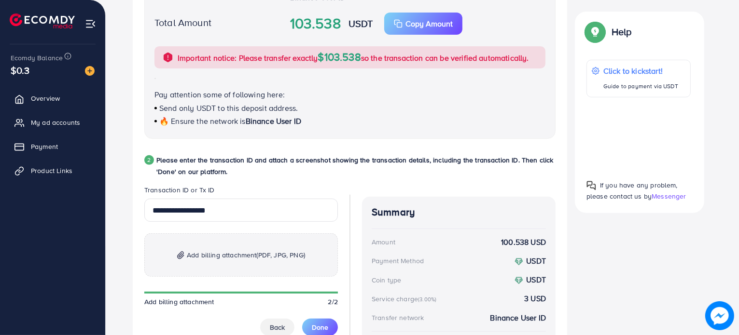 This screenshot has width=739, height=335. Describe the element at coordinates (180, 255) in the screenshot. I see `img: img` at that location.